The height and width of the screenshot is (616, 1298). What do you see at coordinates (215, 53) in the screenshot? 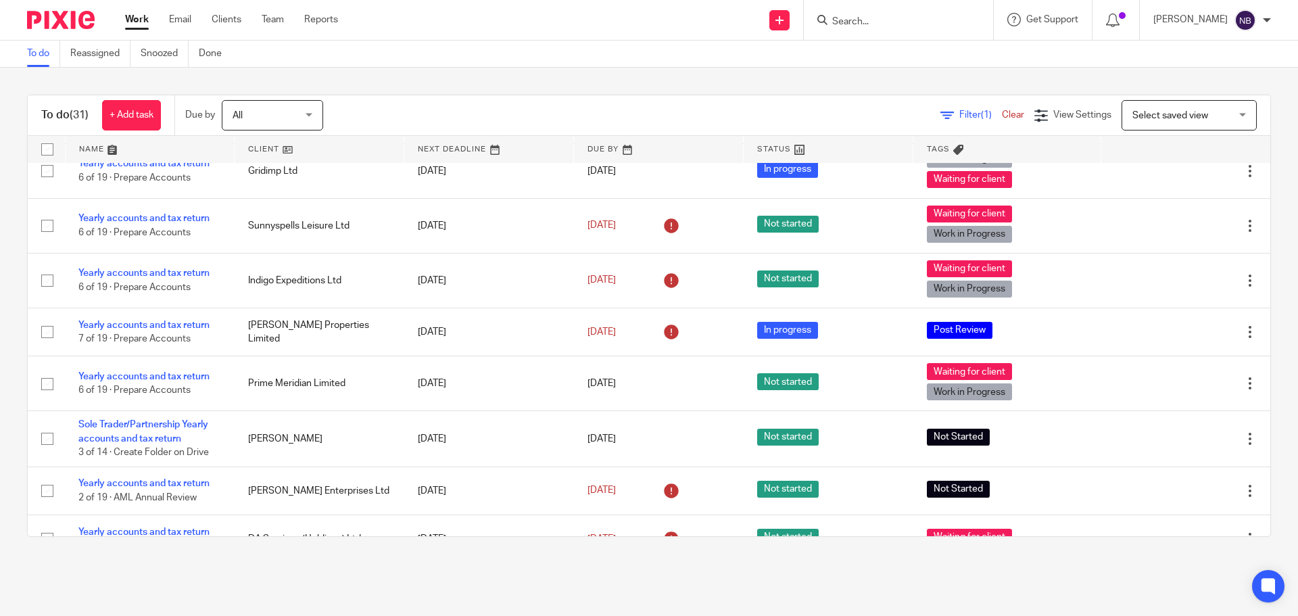
I see `a: Done` at bounding box center [215, 53].